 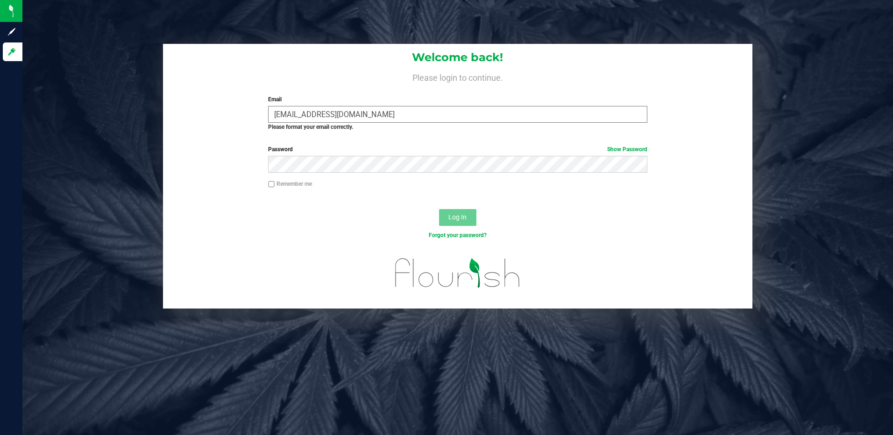 I want to click on a: Forgot your password?, so click(x=458, y=235).